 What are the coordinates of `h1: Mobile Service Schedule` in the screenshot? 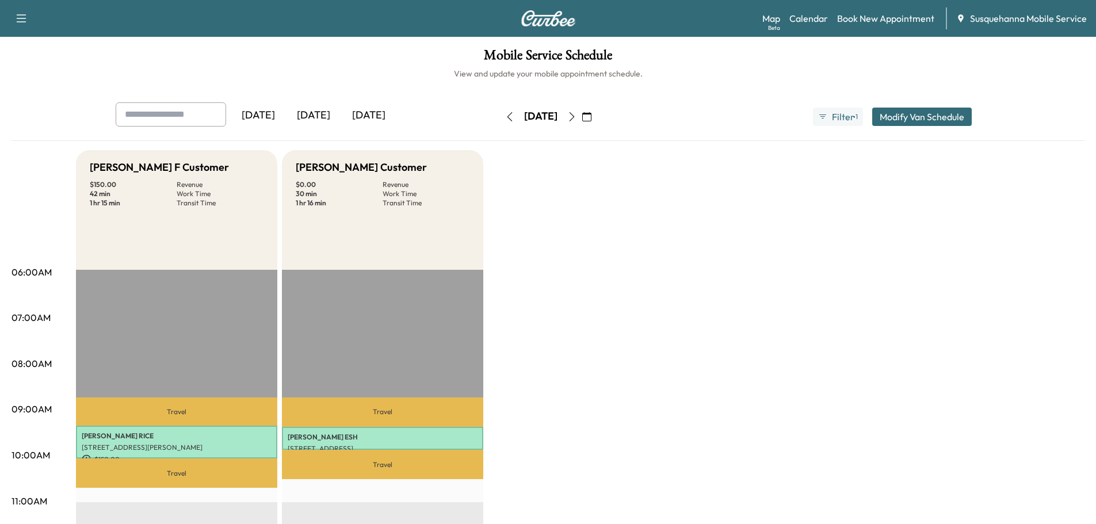 It's located at (548, 58).